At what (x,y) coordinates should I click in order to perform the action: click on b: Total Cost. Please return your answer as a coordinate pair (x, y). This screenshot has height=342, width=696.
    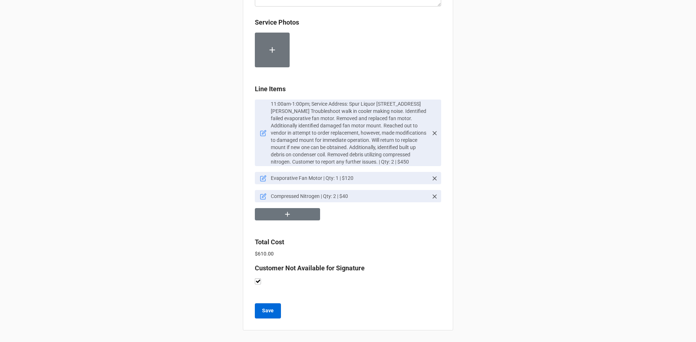
    Looking at the image, I should click on (269, 242).